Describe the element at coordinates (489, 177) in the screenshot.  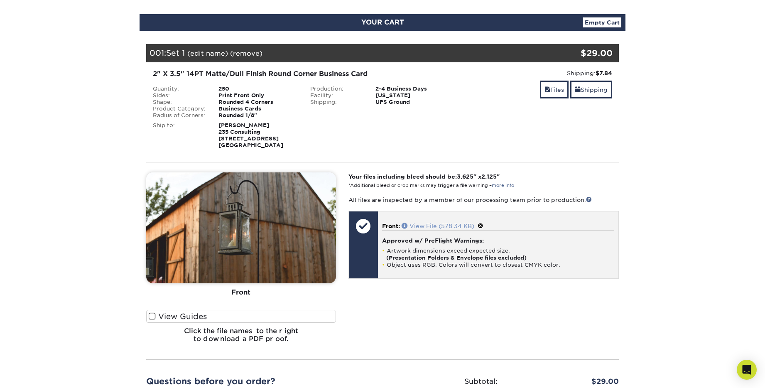
I see `span: 2.125` at that location.